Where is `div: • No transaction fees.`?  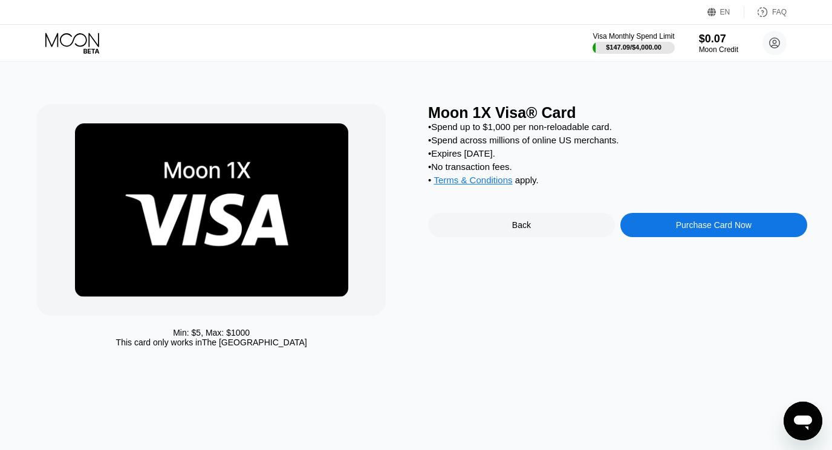 div: • No transaction fees. is located at coordinates (617, 166).